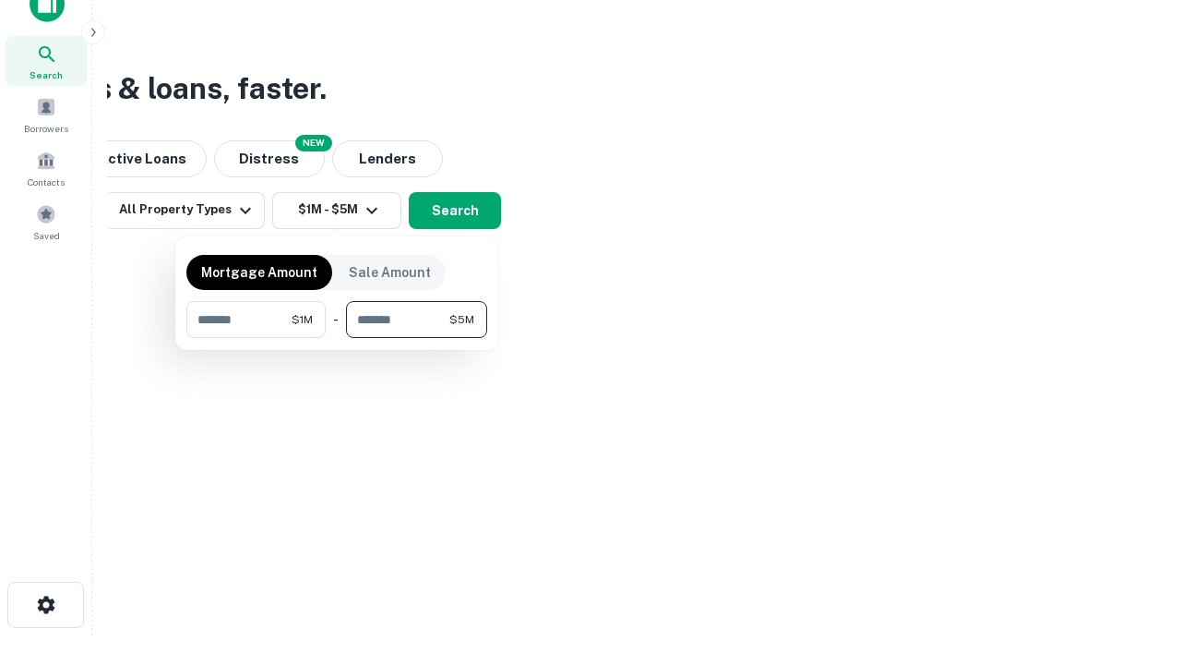 This screenshot has height=665, width=1181. What do you see at coordinates (389, 272) in the screenshot?
I see `p: Sale Amount` at bounding box center [389, 272].